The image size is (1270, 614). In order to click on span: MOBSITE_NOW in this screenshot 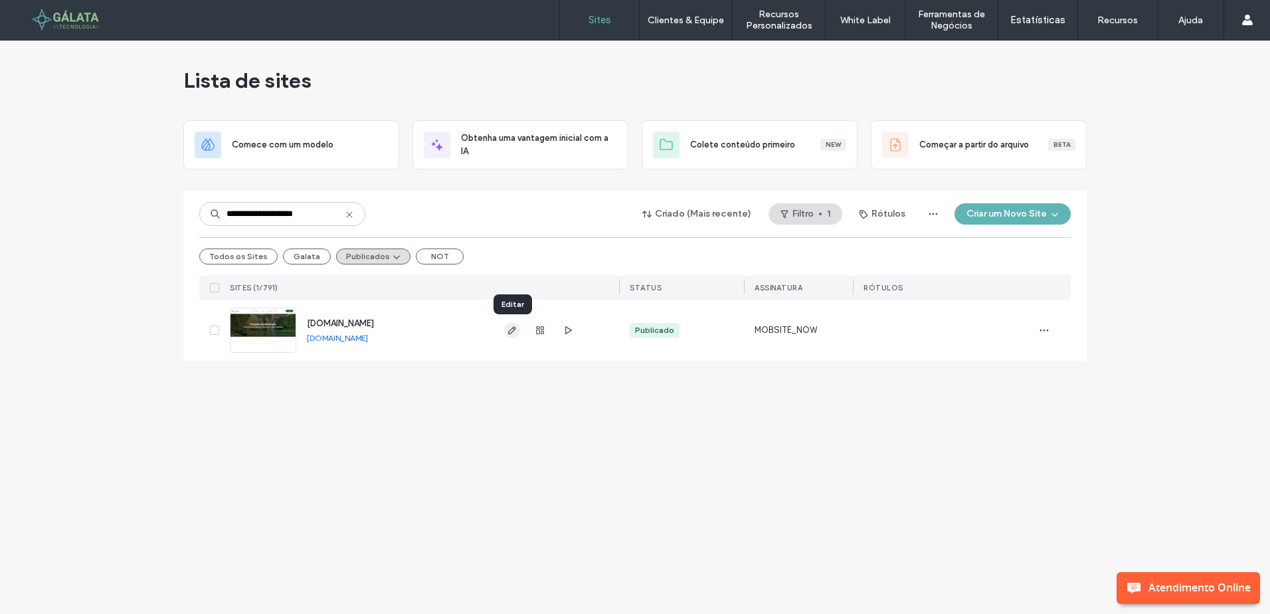, I will do `click(786, 330)`.